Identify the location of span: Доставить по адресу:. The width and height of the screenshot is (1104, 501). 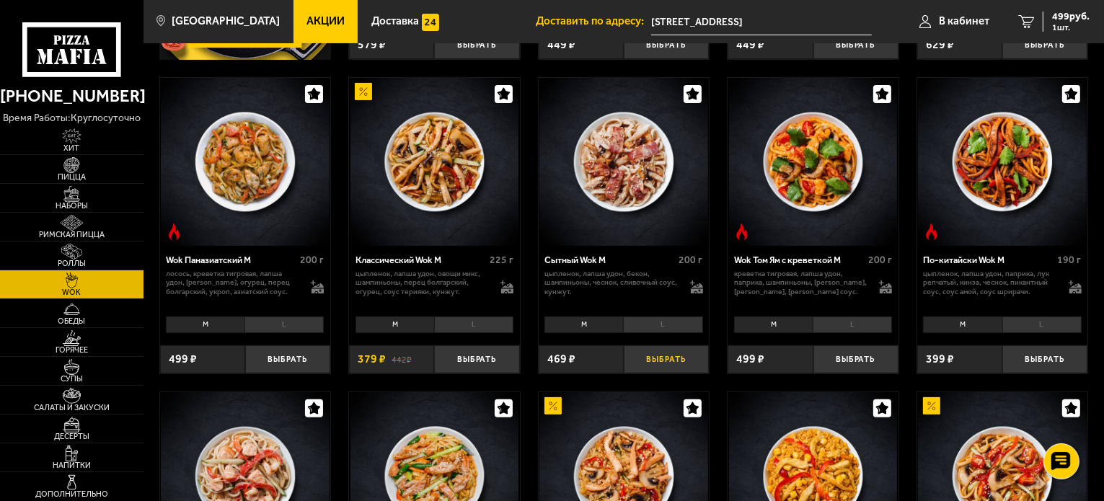
(594, 21).